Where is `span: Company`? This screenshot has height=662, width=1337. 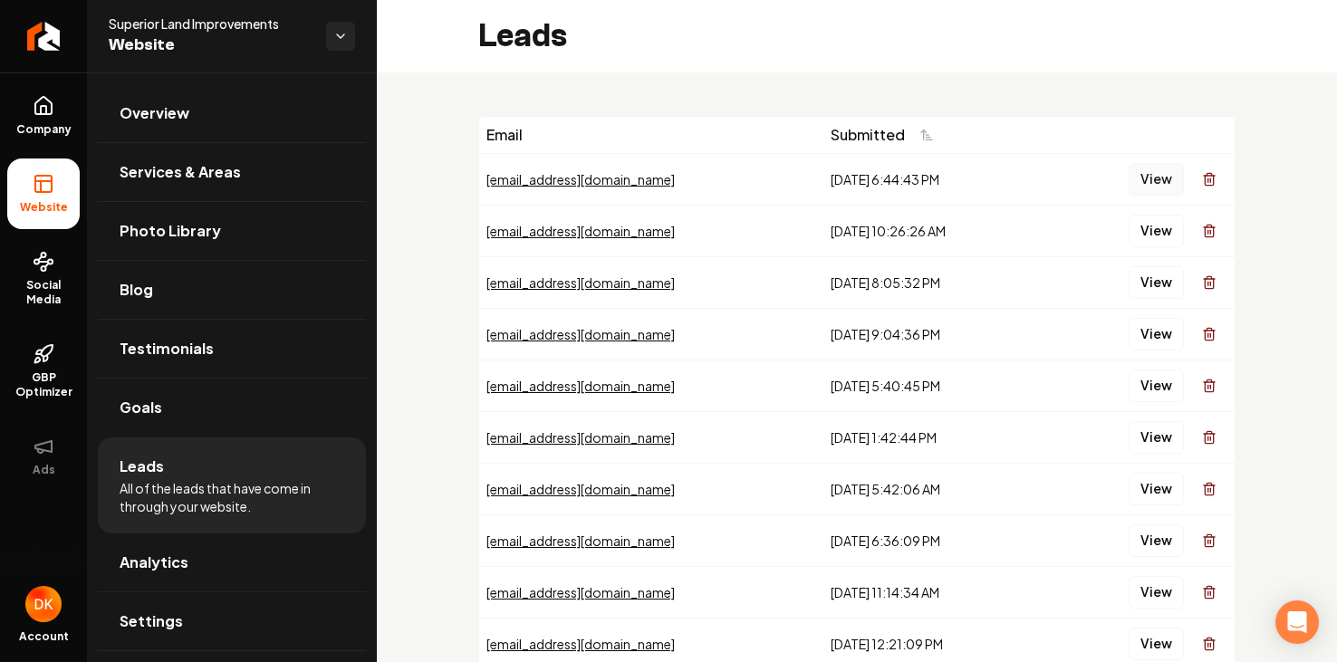 span: Company is located at coordinates (43, 130).